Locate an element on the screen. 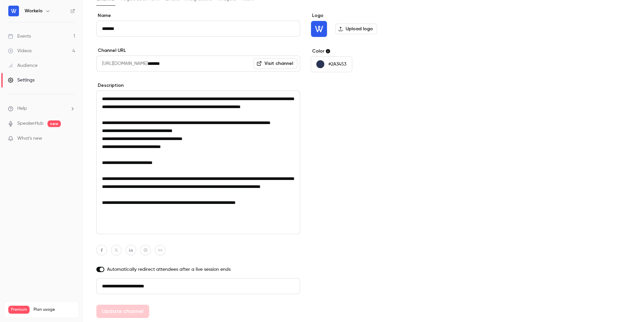 This screenshot has height=322, width=638. p: #2A3453 is located at coordinates (337, 64).